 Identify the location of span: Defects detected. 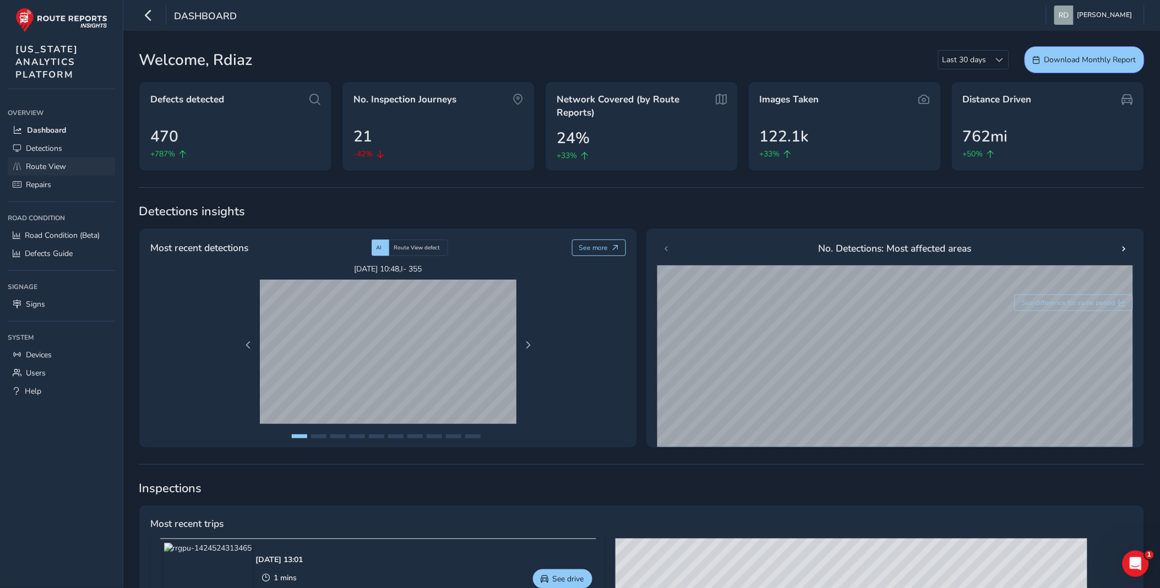
(187, 100).